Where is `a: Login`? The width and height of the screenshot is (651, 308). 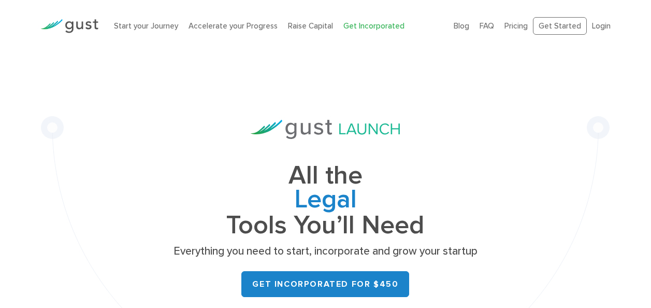
a: Login is located at coordinates (601, 26).